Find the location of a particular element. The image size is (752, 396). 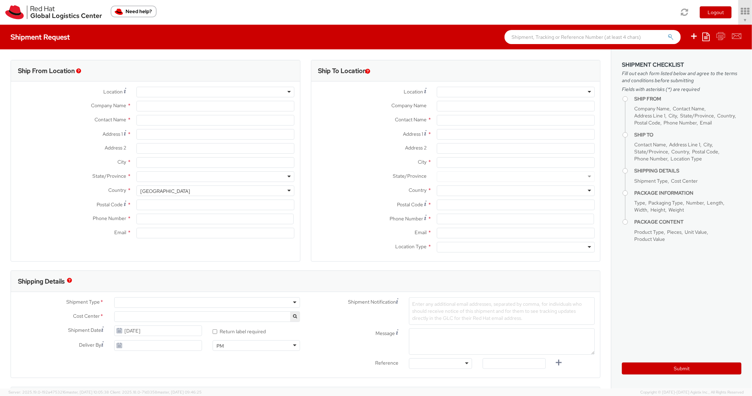

span: Length is located at coordinates (715, 203).